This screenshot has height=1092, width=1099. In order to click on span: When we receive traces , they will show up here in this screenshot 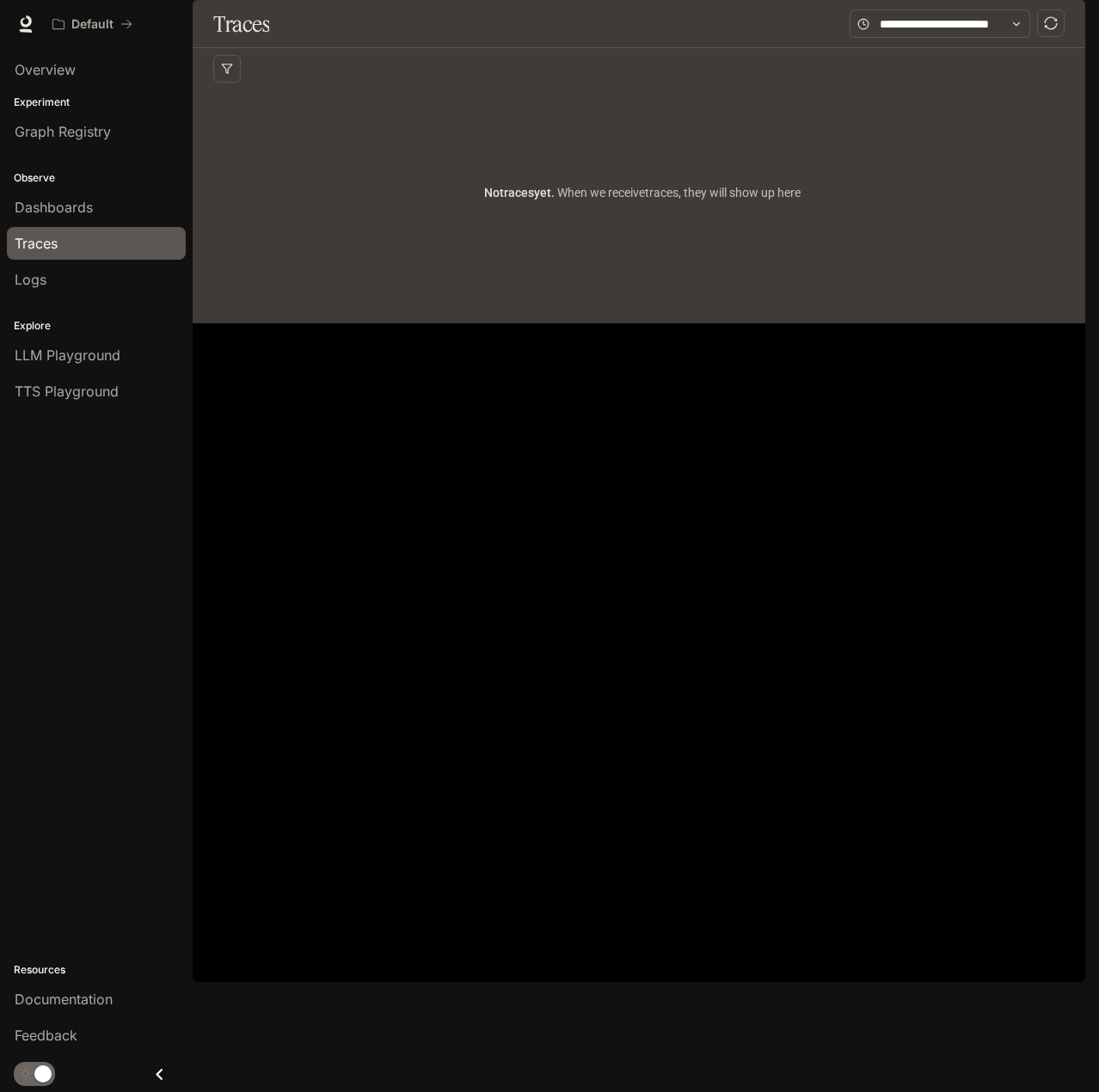, I will do `click(678, 193)`.